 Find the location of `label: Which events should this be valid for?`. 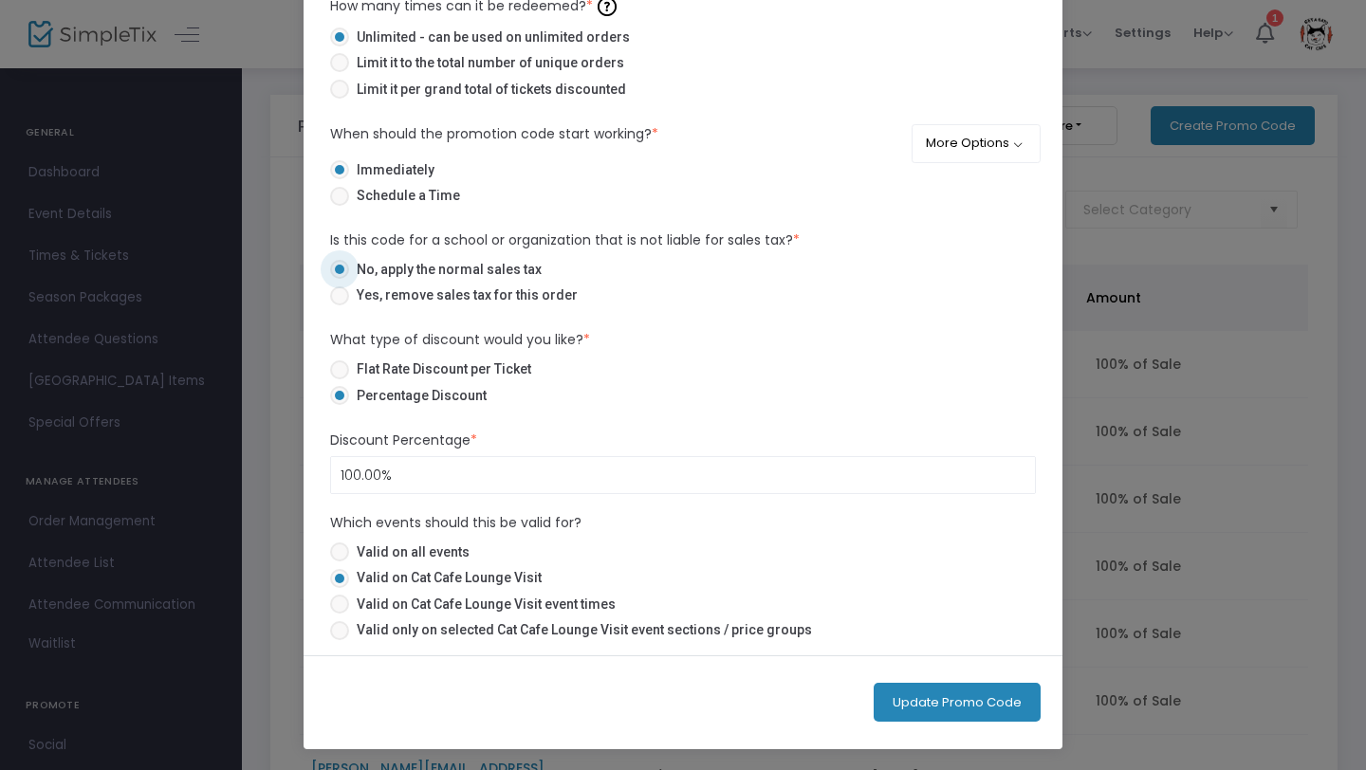

label: Which events should this be valid for? is located at coordinates (455, 523).